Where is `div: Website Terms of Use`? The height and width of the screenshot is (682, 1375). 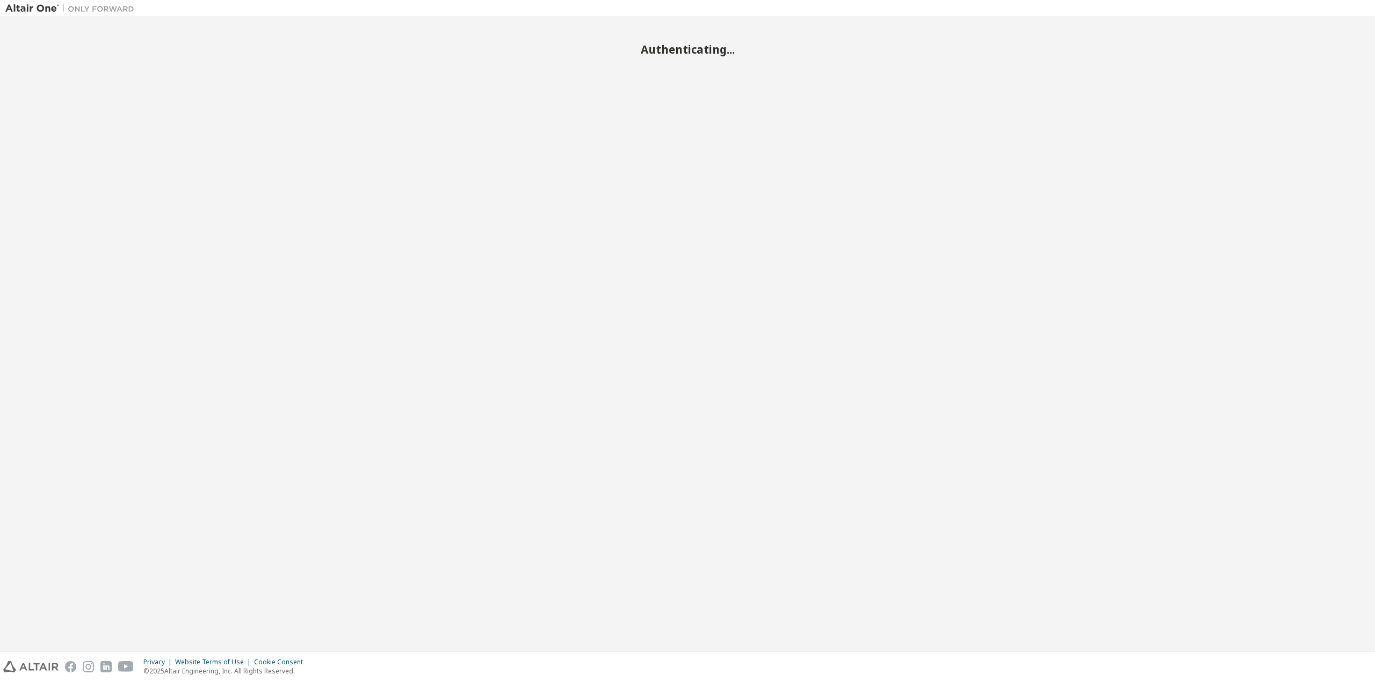
div: Website Terms of Use is located at coordinates (214, 663).